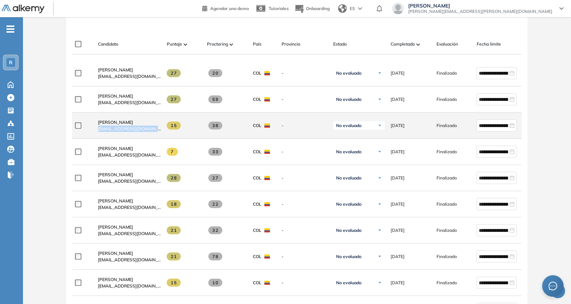  Describe the element at coordinates (215, 99) in the screenshot. I see `span: 59` at that location.